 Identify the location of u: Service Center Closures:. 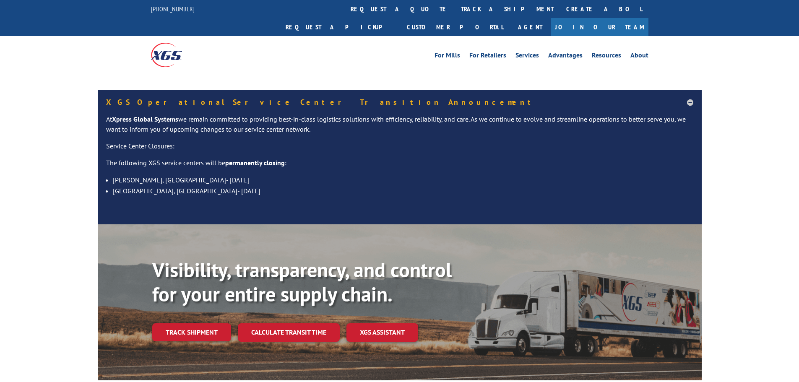
(140, 146).